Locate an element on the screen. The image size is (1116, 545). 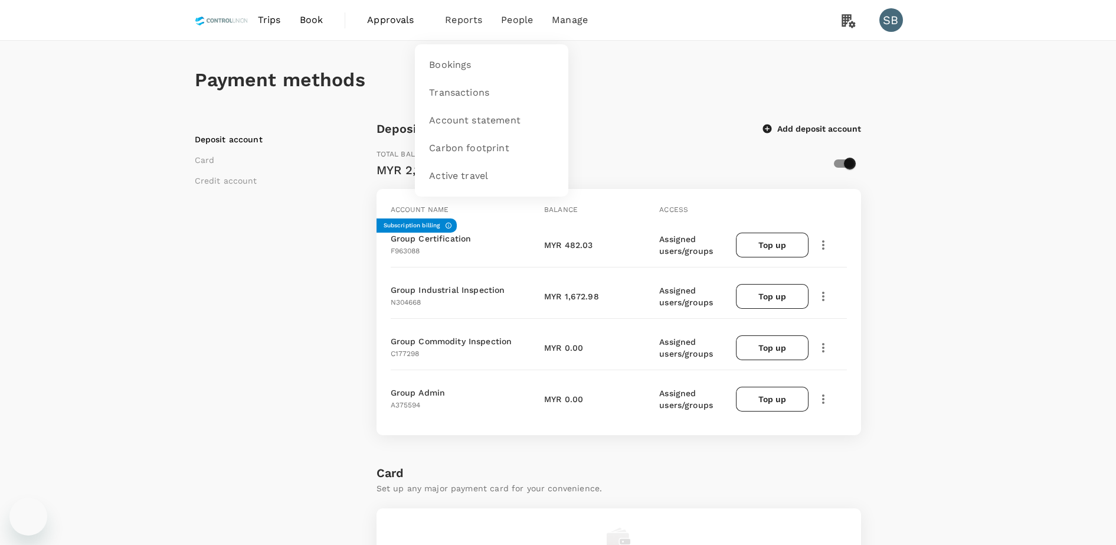
span: A375594 is located at coordinates (405, 405).